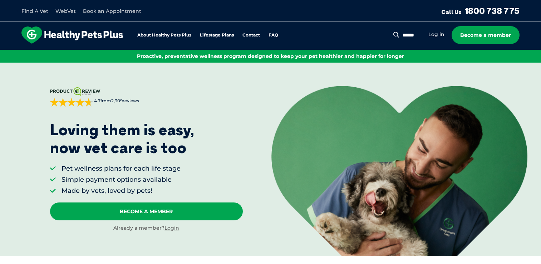 The height and width of the screenshot is (264, 541). I want to click on li: Made by vets, loved by pets!, so click(121, 190).